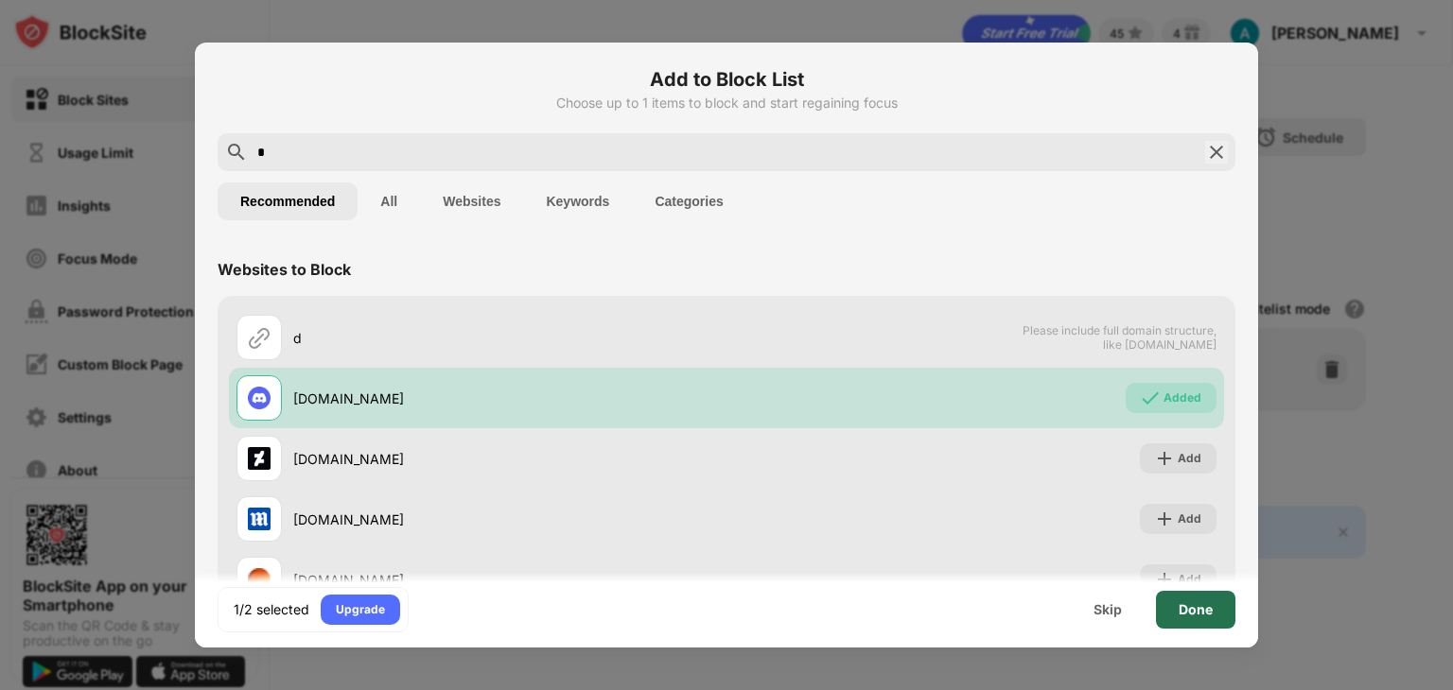 The width and height of the screenshot is (1453, 690). Describe the element at coordinates (288, 201) in the screenshot. I see `button: Recommended` at that location.